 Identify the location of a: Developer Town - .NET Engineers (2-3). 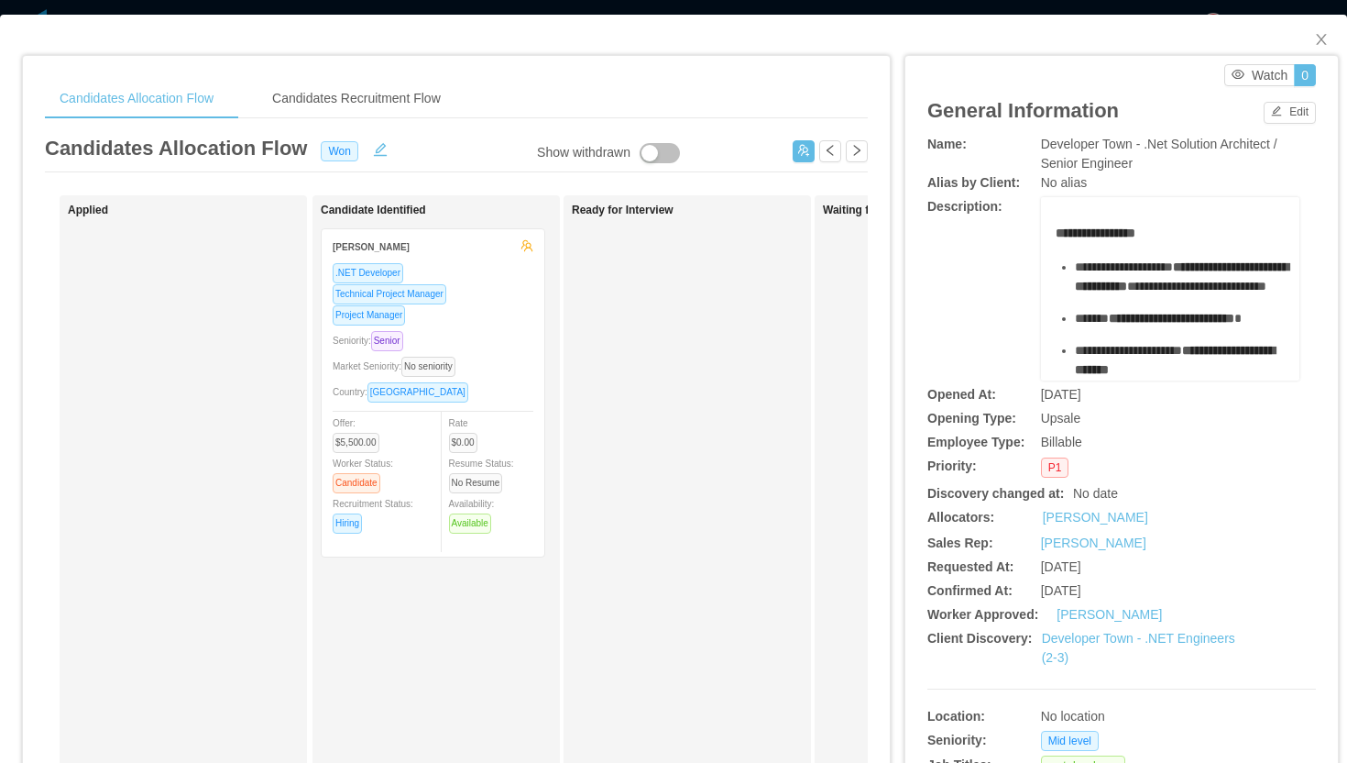
(1138, 647).